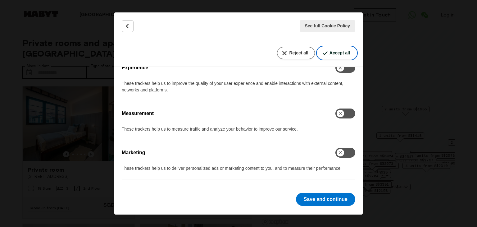  What do you see at coordinates (135, 68) in the screenshot?
I see `label: Experience` at bounding box center [135, 68].